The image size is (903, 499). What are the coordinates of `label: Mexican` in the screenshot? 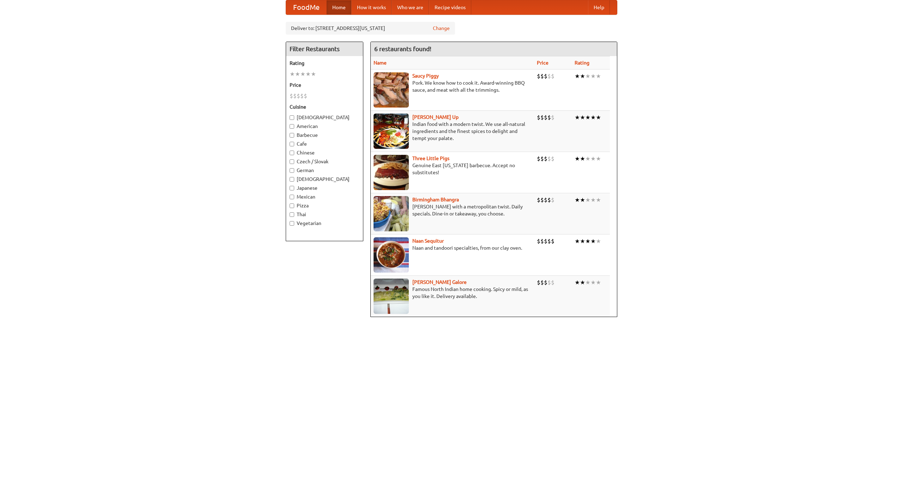 It's located at (325, 197).